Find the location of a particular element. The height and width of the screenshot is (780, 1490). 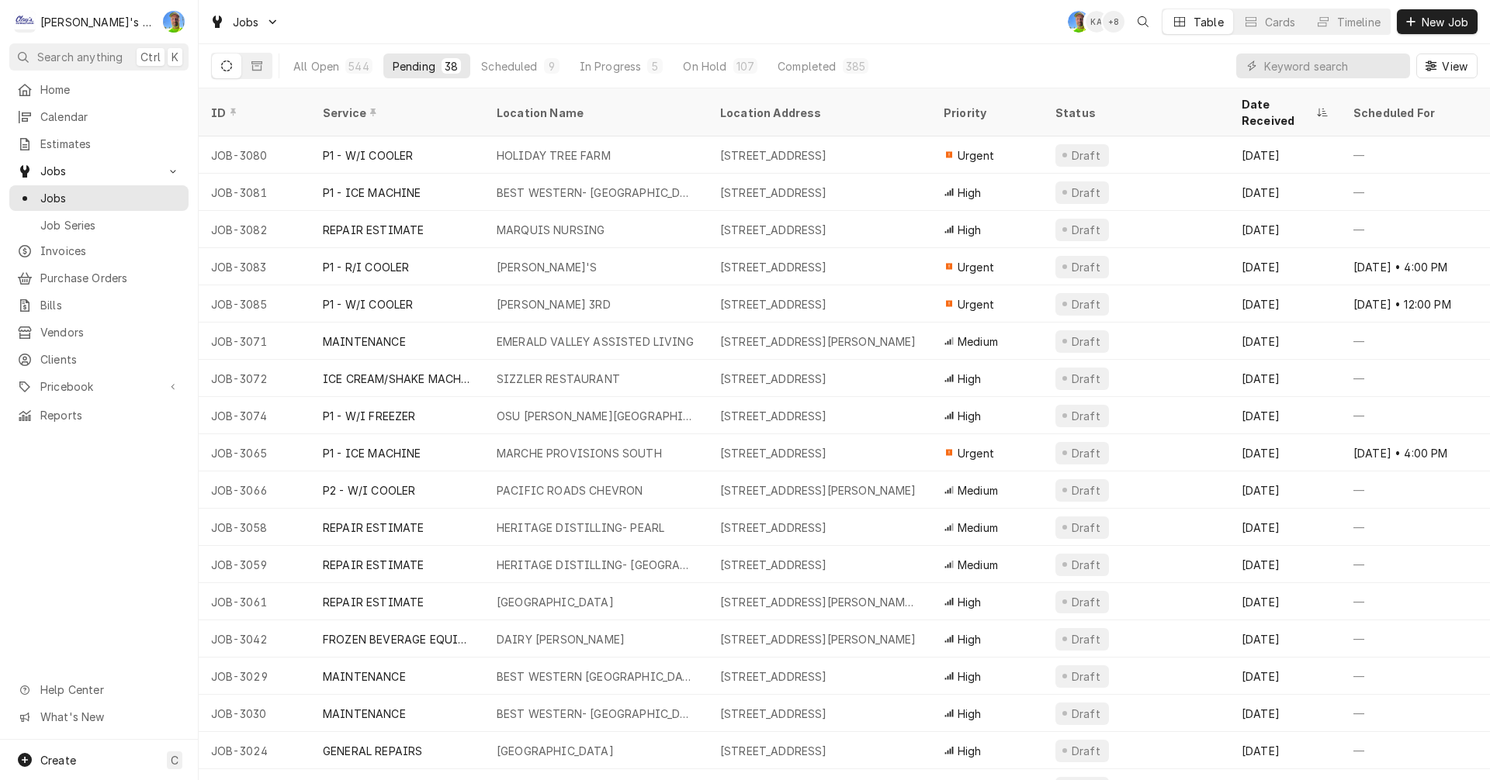

div: JOB-3083 is located at coordinates (254, 267).